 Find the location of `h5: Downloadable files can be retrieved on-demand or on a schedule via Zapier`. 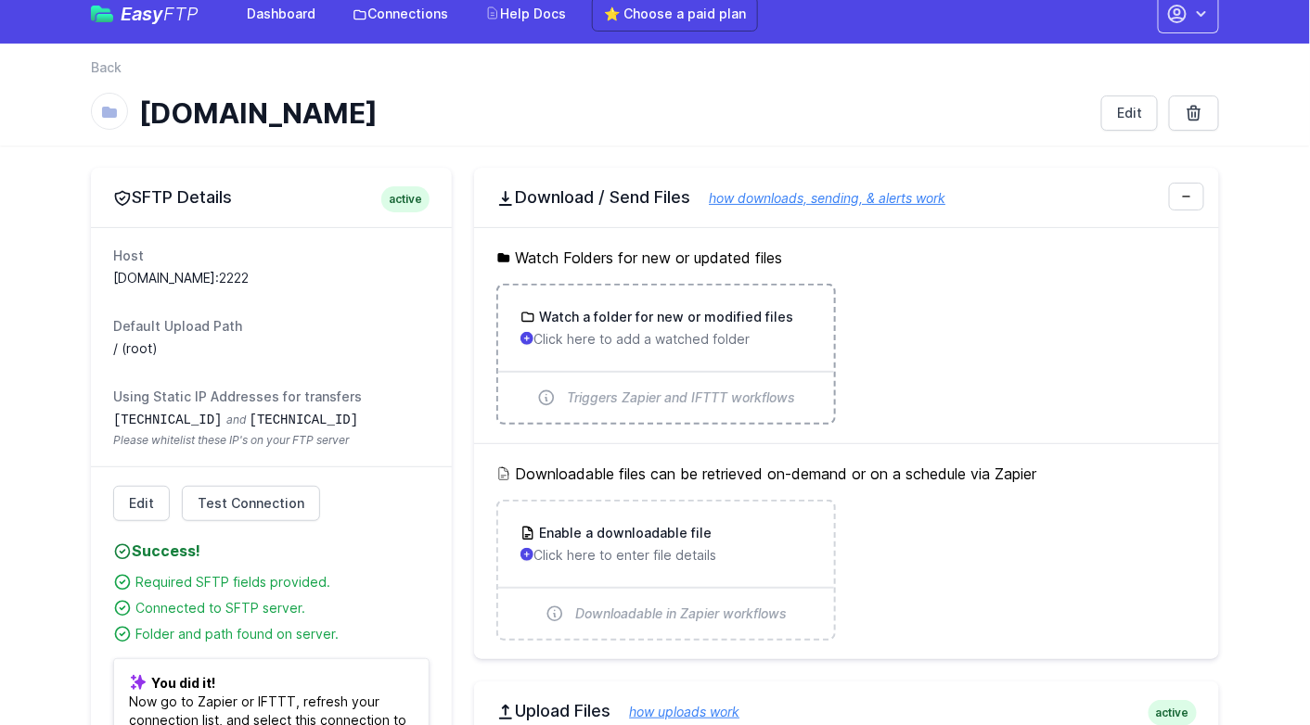

h5: Downloadable files can be retrieved on-demand or on a schedule via Zapier is located at coordinates (846, 474).